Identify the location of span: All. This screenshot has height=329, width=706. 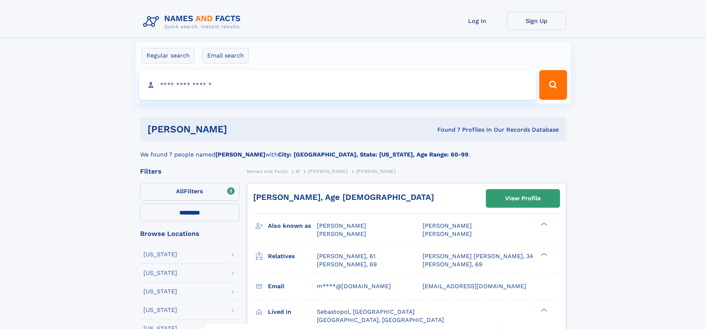
(180, 191).